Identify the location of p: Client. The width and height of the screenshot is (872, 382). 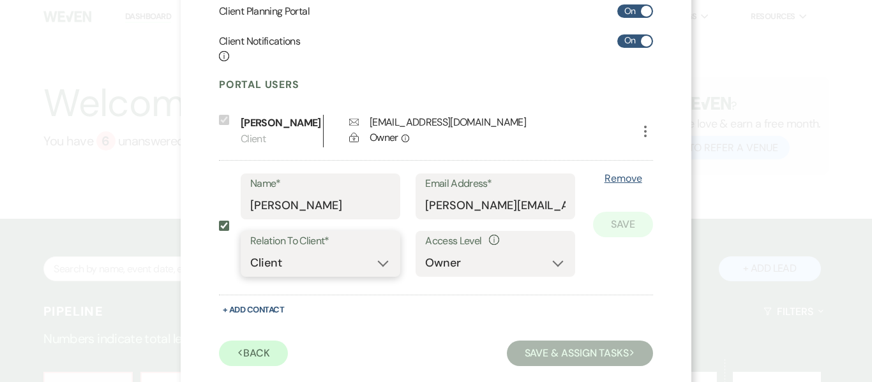
(281, 139).